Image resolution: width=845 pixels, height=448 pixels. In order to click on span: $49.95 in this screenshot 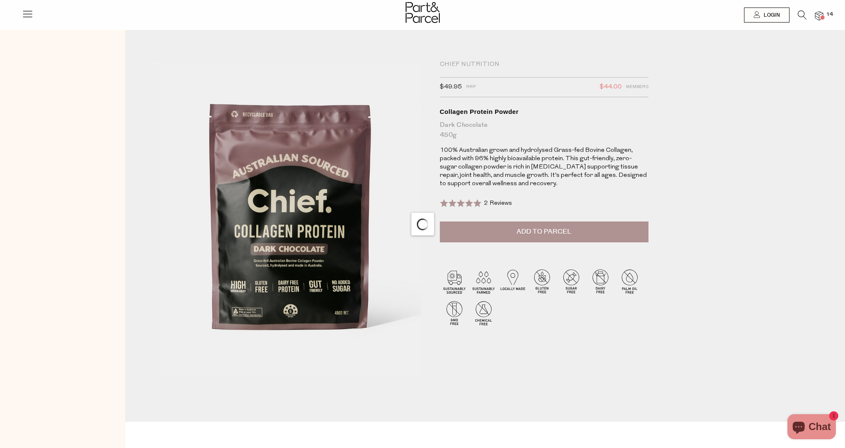, I will do `click(451, 87)`.